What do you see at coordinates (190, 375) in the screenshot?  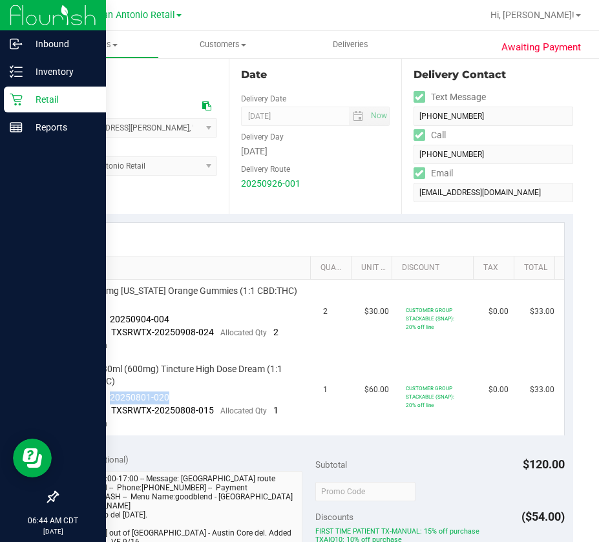 I see `span: TX SW 30ml (600mg) Tincture High Dose Dream (1:1 CBN:THC)` at bounding box center [190, 375].